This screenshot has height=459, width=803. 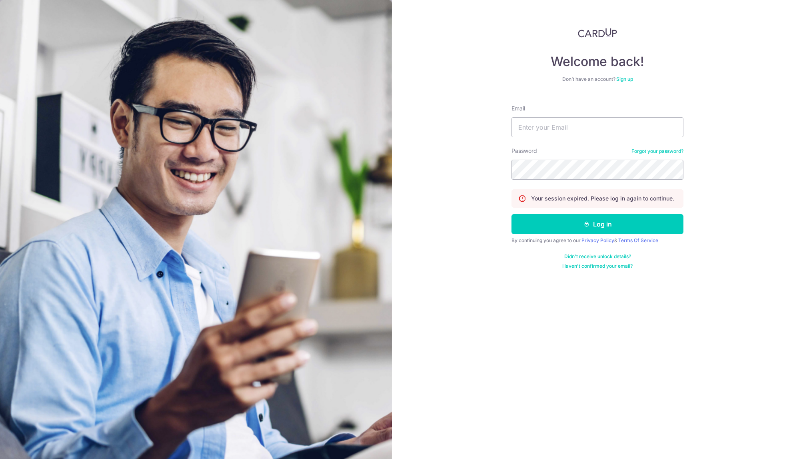 I want to click on div: Don’t have an account?, so click(x=598, y=79).